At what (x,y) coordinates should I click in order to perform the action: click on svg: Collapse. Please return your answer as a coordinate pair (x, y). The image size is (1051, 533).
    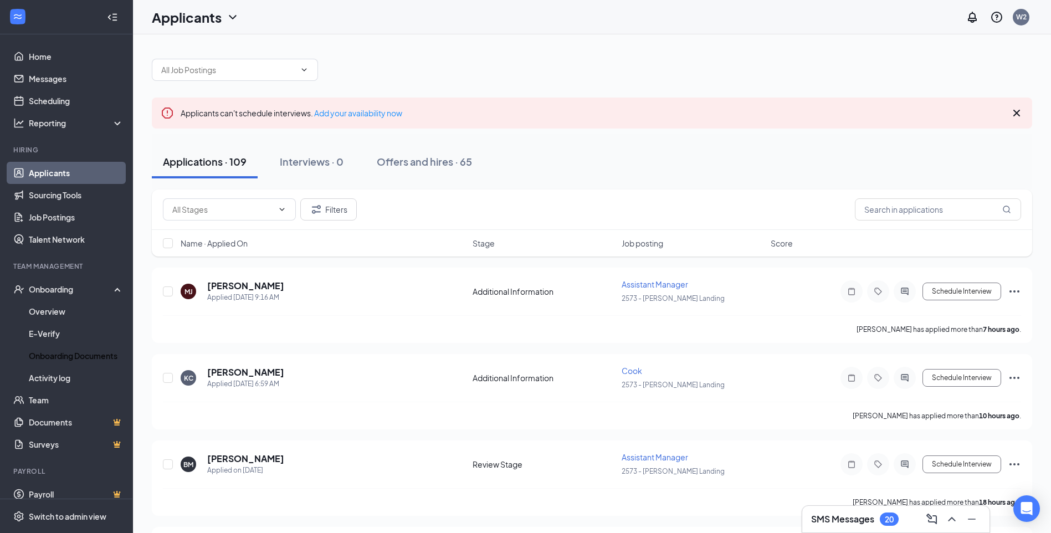
    Looking at the image, I should click on (112, 17).